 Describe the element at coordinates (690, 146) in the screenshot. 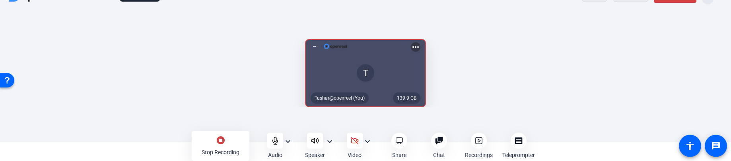

I see `mat-icon: accessibility` at that location.